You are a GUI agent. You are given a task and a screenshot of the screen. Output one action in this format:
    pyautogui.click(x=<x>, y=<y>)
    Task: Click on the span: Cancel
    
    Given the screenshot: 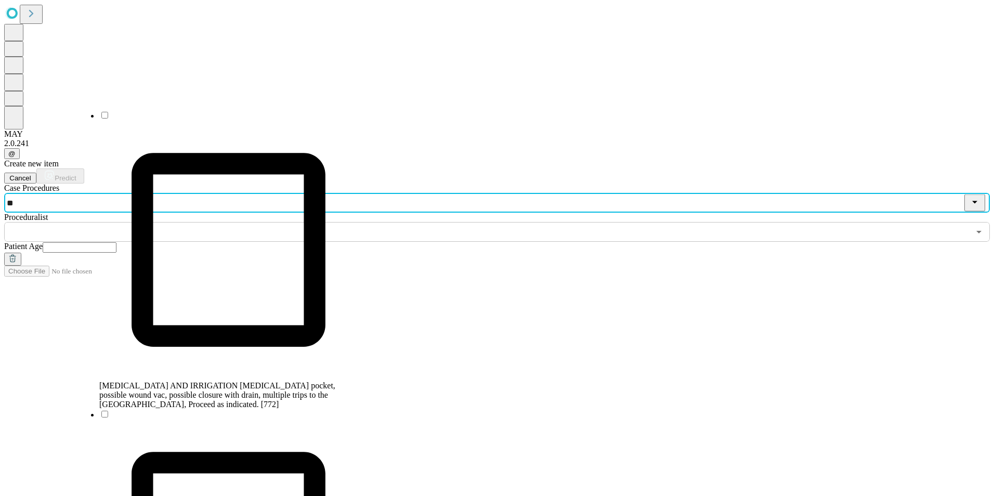 What is the action you would take?
    pyautogui.click(x=20, y=178)
    